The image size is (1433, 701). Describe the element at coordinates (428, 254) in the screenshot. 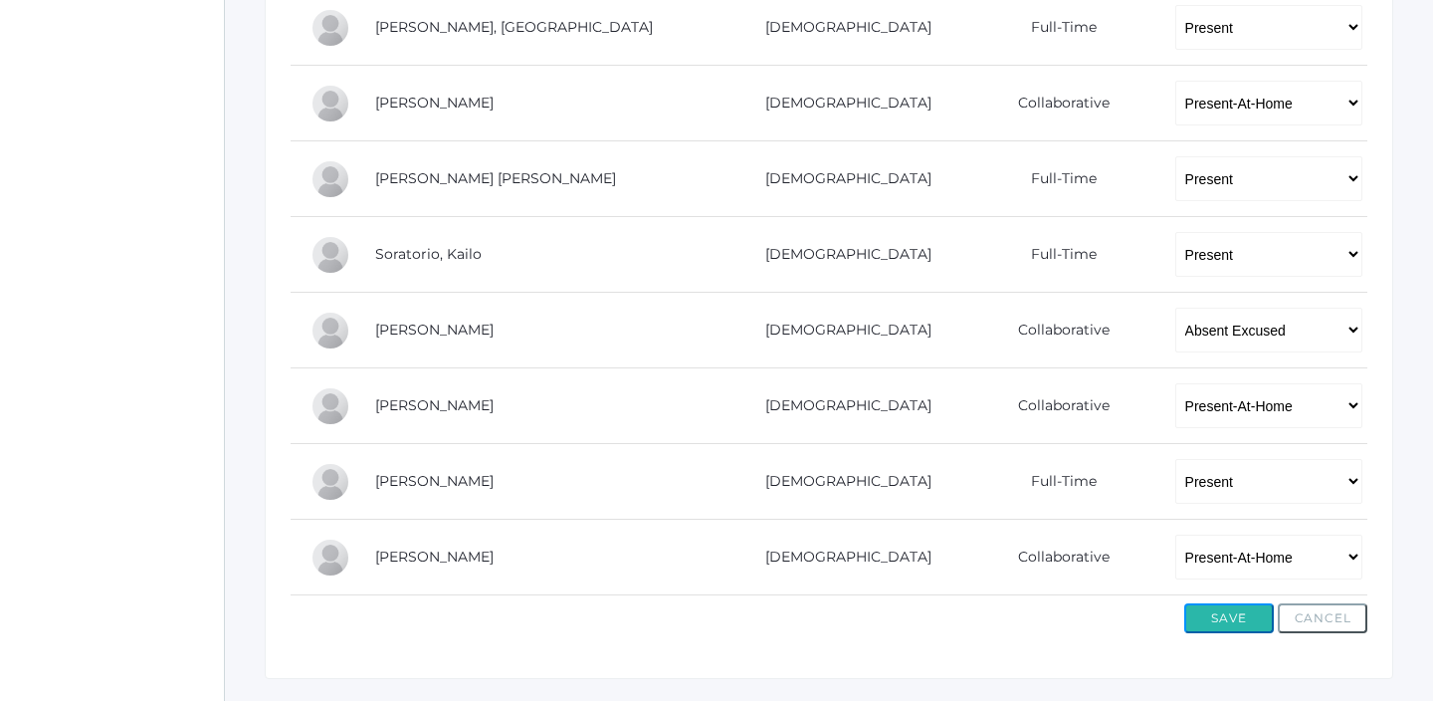

I see `a: Soratorio, Kailo` at that location.